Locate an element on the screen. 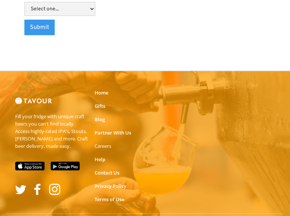 This screenshot has height=216, width=290. a: Terms of Use is located at coordinates (110, 199).